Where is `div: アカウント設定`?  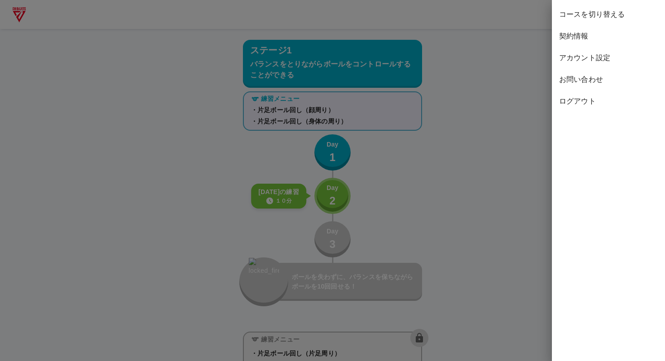
div: アカウント設定 is located at coordinates (609, 58).